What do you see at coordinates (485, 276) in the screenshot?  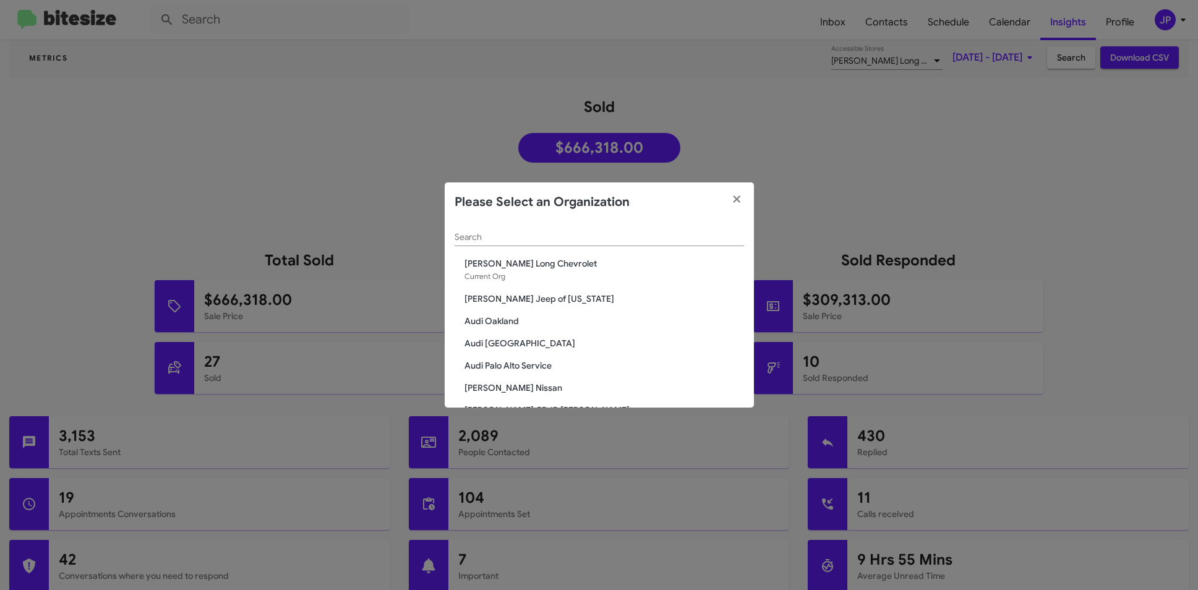 I see `span: Current Org` at bounding box center [485, 276].